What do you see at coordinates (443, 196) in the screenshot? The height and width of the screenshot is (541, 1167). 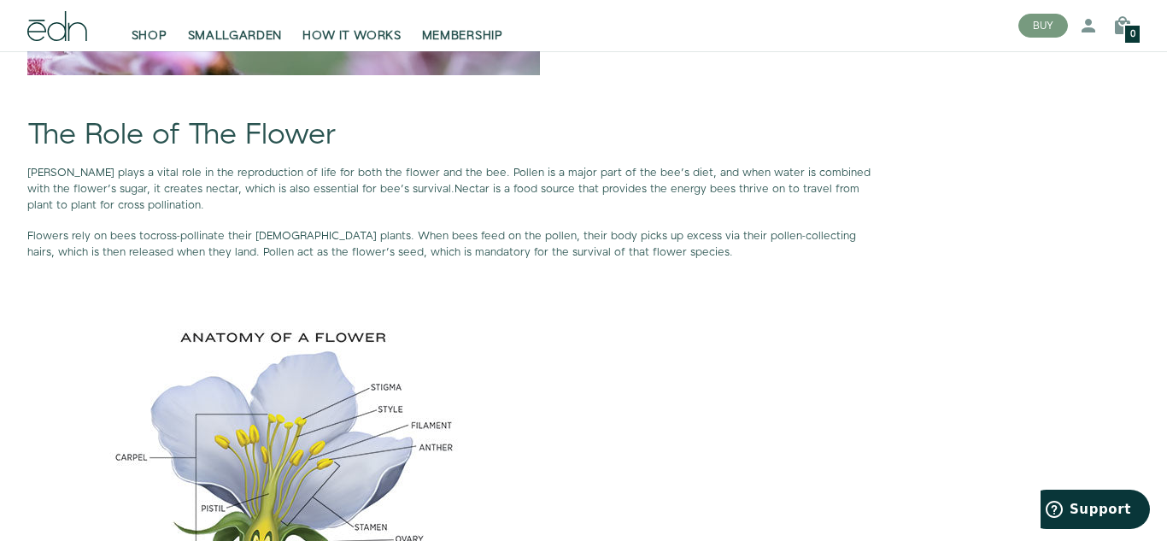 I see `span: Nectar is a food source that provides the energy bees thrive on to travel from plant to plant for...` at bounding box center [443, 196].